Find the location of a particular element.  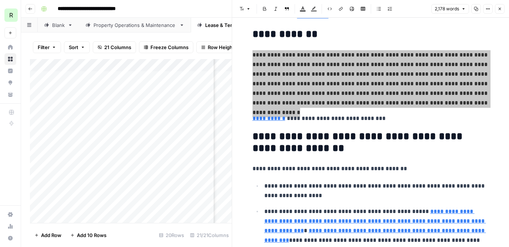

a: Browse is located at coordinates (10, 59).